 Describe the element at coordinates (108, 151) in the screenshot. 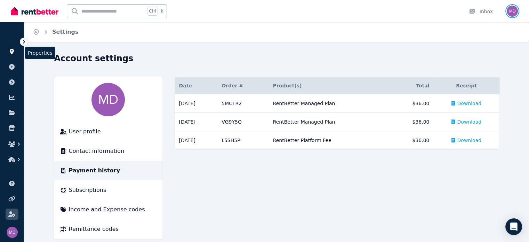

I see `a: Contact information` at that location.